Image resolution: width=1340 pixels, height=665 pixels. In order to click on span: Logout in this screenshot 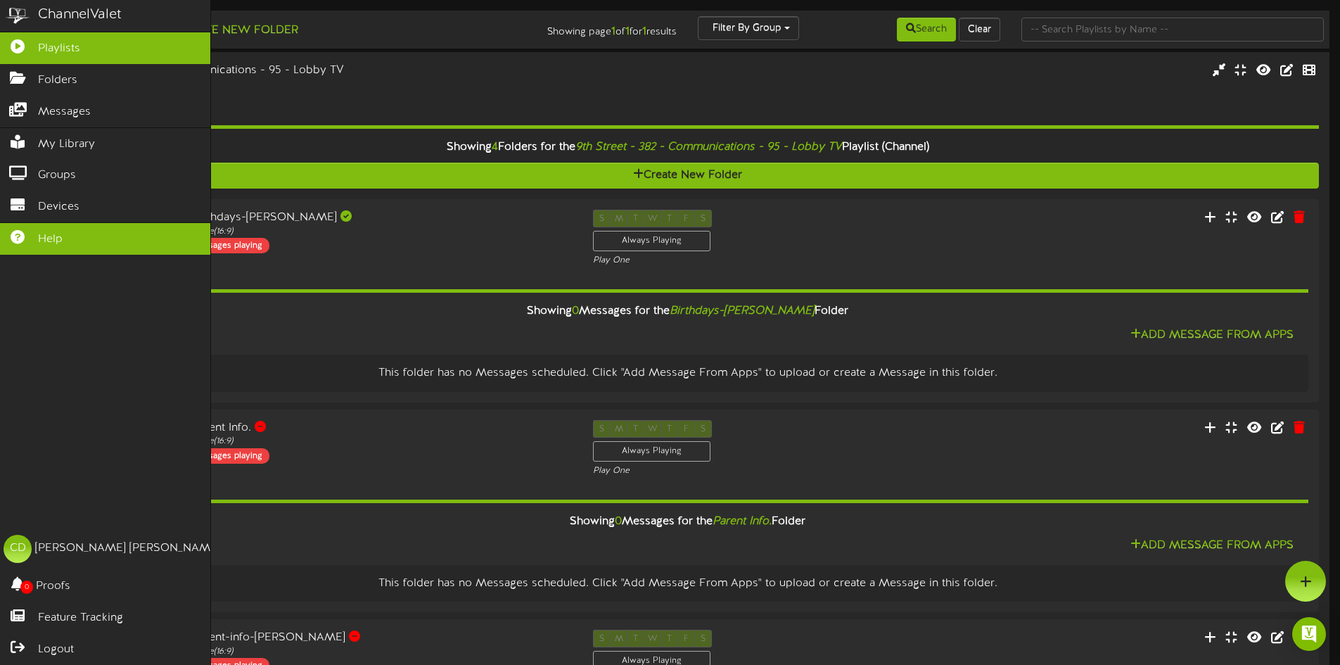, I will do `click(56, 649)`.